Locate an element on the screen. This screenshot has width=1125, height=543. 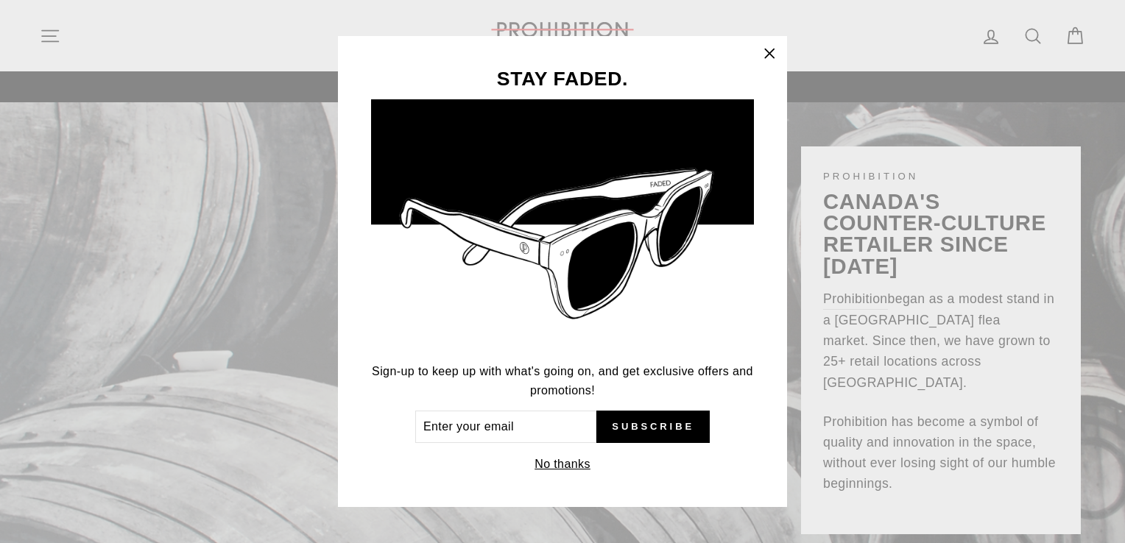
p: Sign-up to keep up with what's going on, and get exclusive offers and promotions! is located at coordinates (562, 381).